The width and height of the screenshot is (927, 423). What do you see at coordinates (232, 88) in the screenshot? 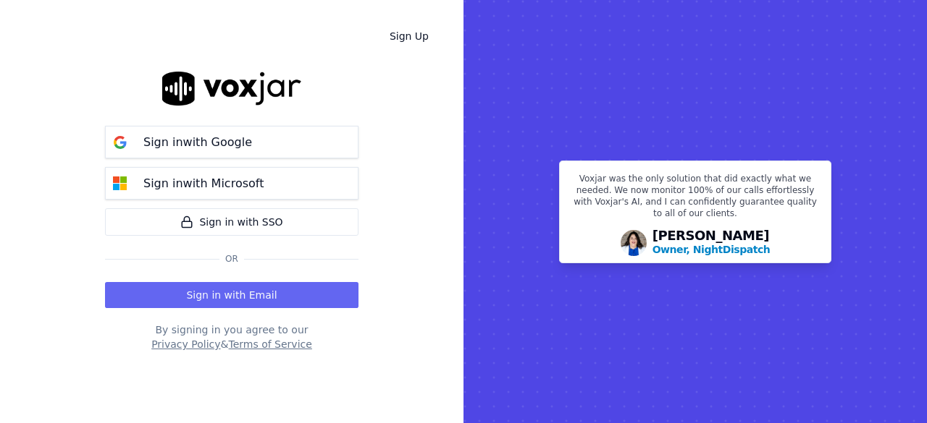
I see `img: logo` at bounding box center [232, 88].